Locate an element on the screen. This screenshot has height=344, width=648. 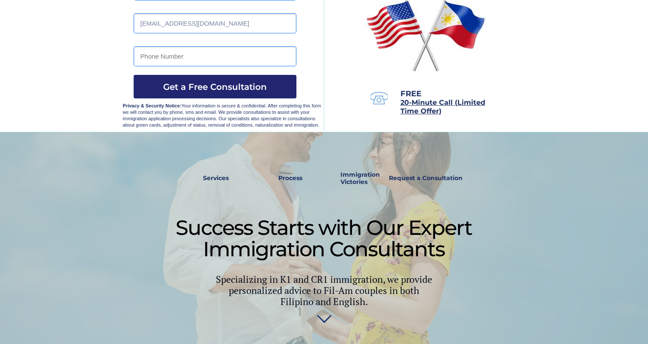
span: Specializing in K1 and CR1 immigration, we provide personalized advice to Fil-Am couples in both ... is located at coordinates (324, 290).